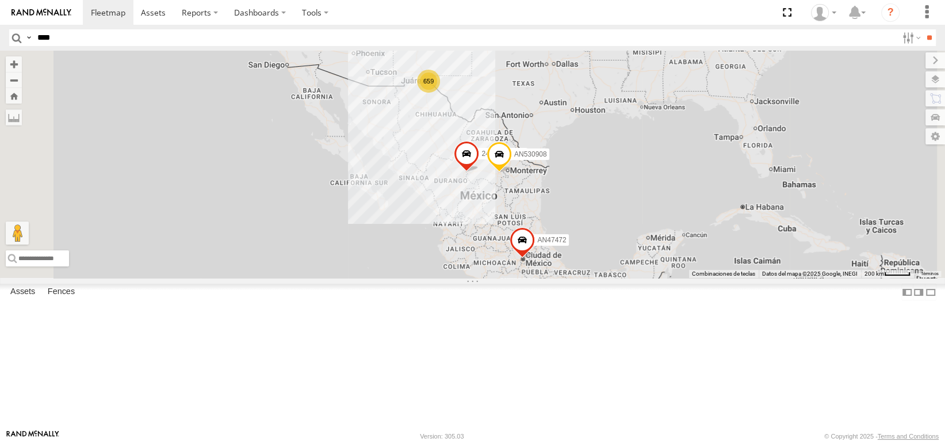 This screenshot has width=945, height=442. What do you see at coordinates (874, 273) in the screenshot?
I see `span: 200 km` at bounding box center [874, 273].